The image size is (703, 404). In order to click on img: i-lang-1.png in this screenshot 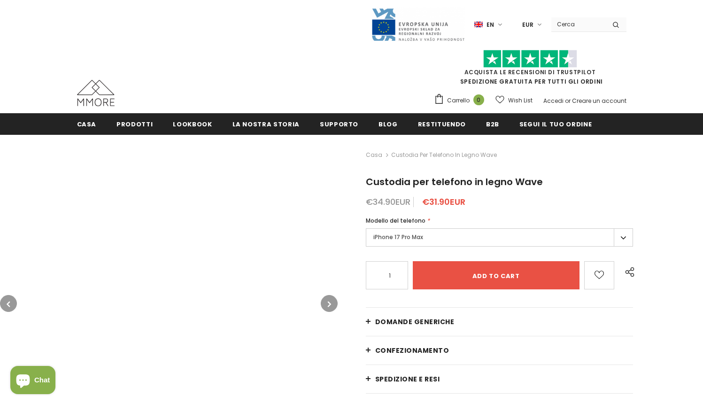, I will do `click(479, 24)`.